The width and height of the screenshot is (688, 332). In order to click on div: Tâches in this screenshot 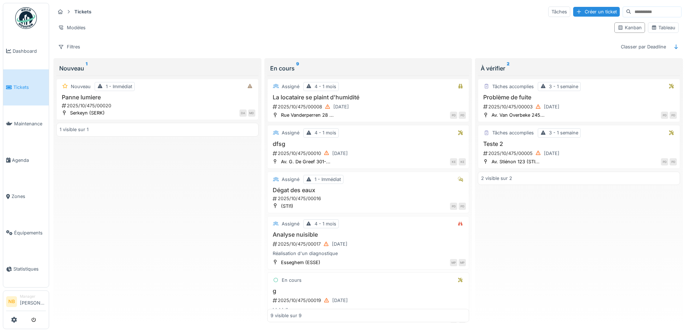, I will do `click(559, 12)`.